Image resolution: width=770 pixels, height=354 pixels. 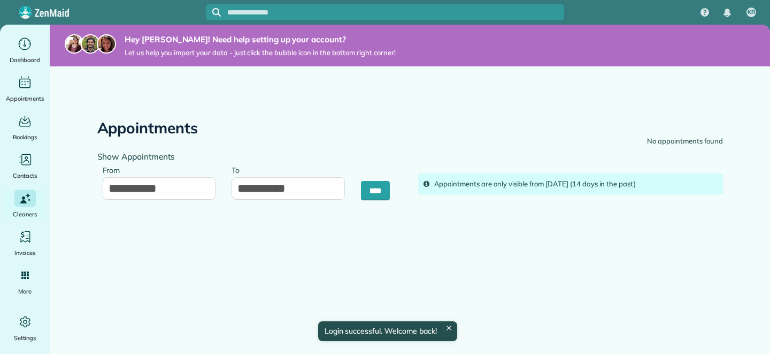 I want to click on span: More, so click(x=25, y=291).